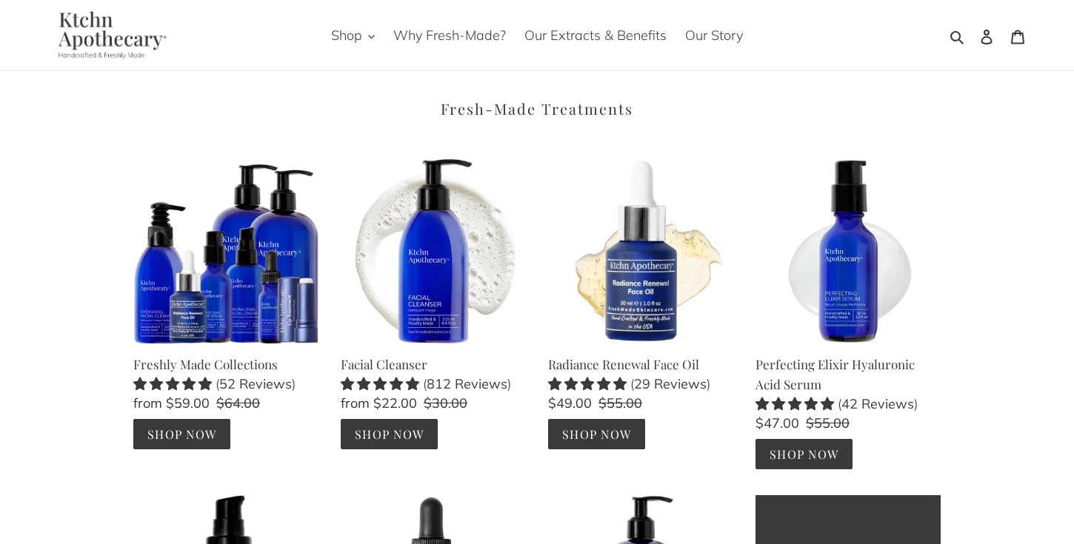  What do you see at coordinates (714, 35) in the screenshot?
I see `a: Our Story` at bounding box center [714, 35].